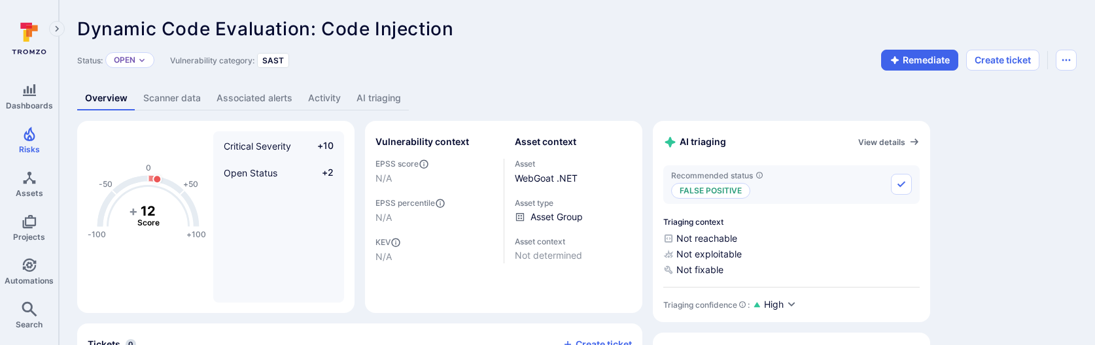 The image size is (1095, 345). What do you see at coordinates (57, 29) in the screenshot?
I see `i: Expand navigation menu` at bounding box center [57, 29].